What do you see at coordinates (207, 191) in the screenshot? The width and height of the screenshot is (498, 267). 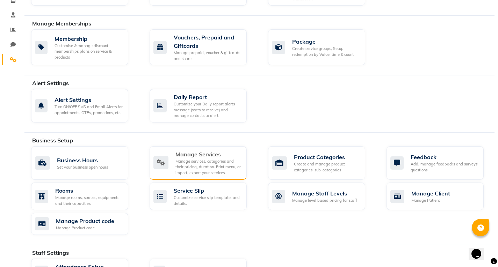 I see `div: Service Slip` at bounding box center [207, 191].